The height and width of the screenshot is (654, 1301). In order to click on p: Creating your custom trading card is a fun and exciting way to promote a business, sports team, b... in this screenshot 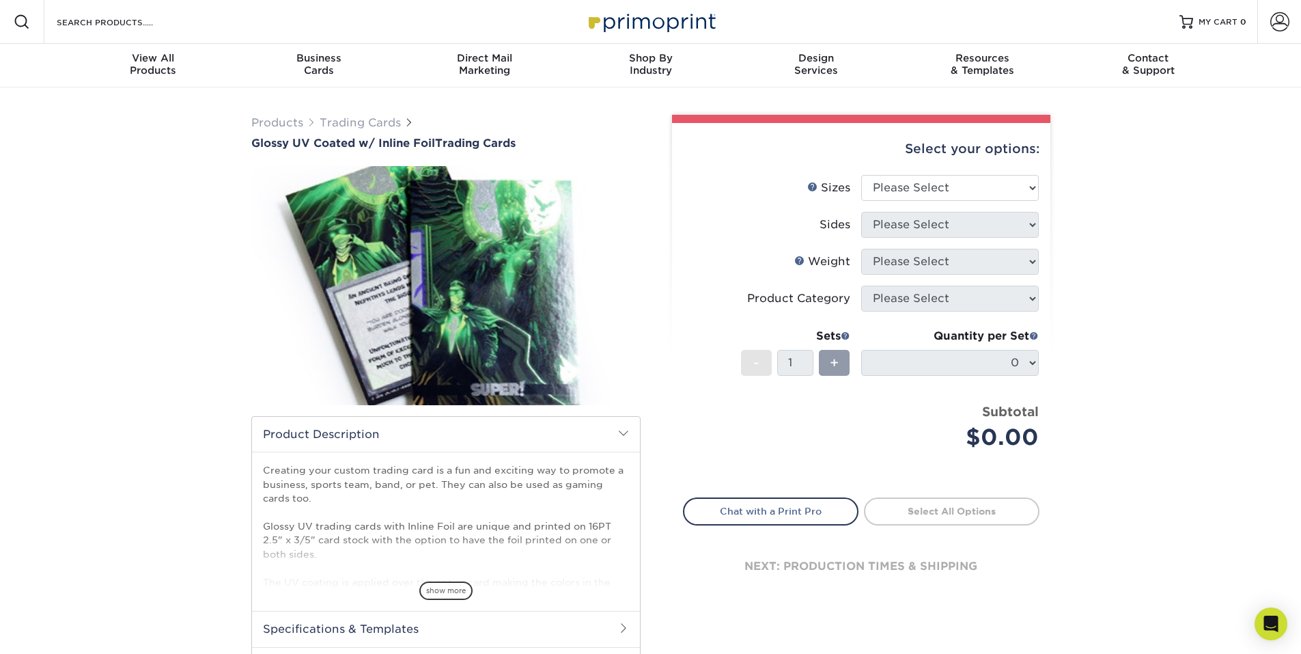, I will do `click(446, 540)`.